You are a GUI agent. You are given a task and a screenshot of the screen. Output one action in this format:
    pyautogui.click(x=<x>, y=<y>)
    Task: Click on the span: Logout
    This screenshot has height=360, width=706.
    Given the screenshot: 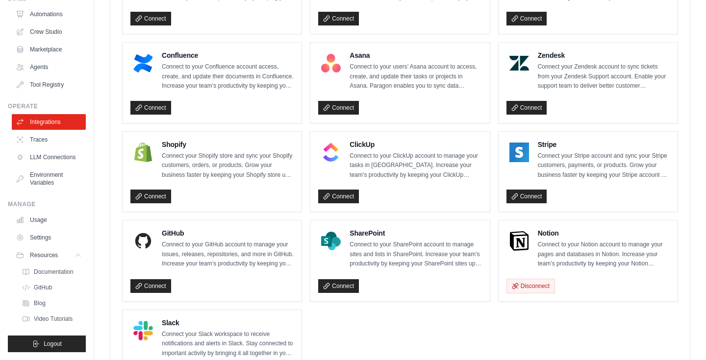 What is the action you would take?
    pyautogui.click(x=52, y=344)
    